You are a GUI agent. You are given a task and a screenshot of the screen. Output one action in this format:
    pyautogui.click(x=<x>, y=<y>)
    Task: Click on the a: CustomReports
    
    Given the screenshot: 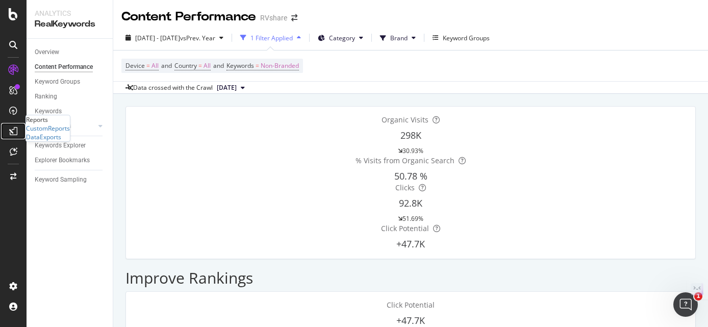 What is the action you would take?
    pyautogui.click(x=48, y=128)
    